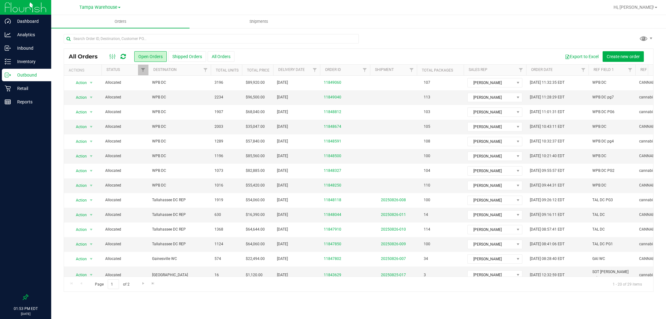  I want to click on span: 1289, so click(219, 141).